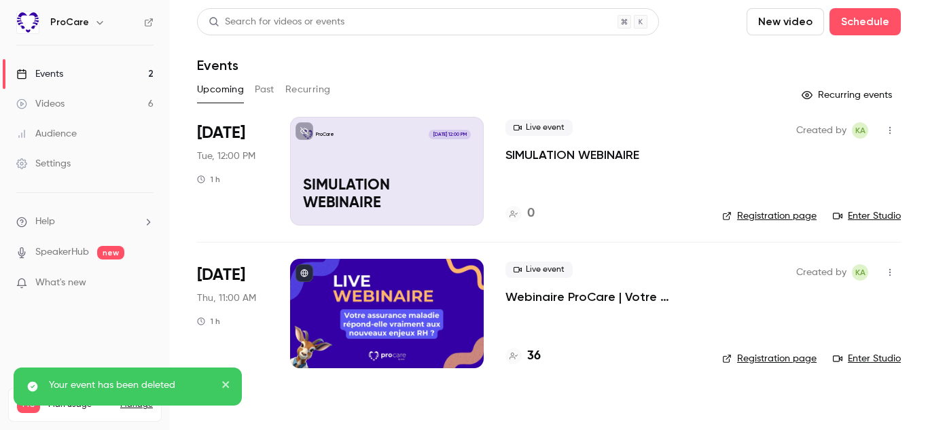 This screenshot has width=928, height=430. Describe the element at coordinates (45, 222) in the screenshot. I see `span: Help` at that location.